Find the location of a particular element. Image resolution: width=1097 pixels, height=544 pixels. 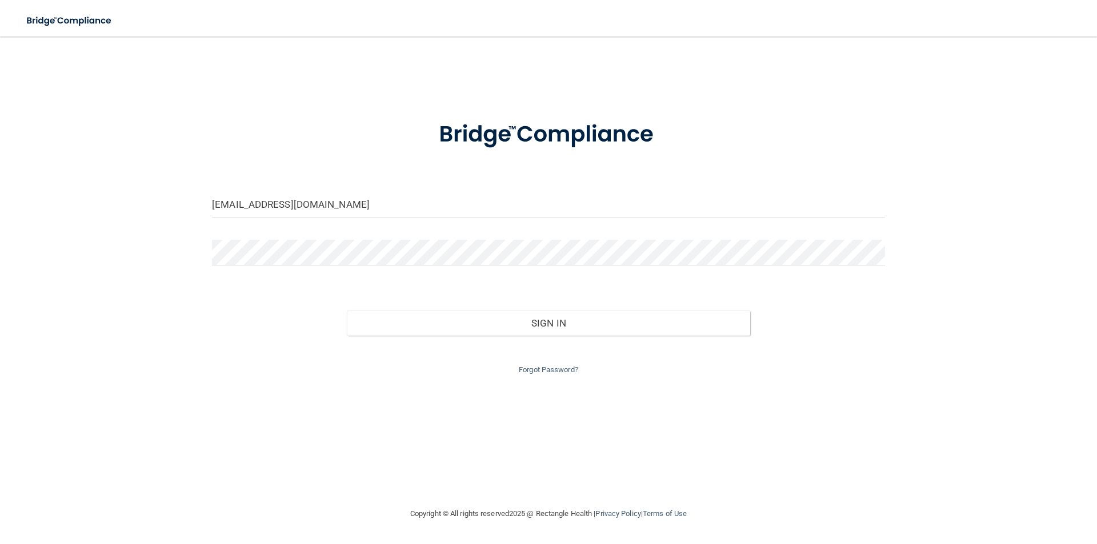

button: Sign In is located at coordinates (548, 323).